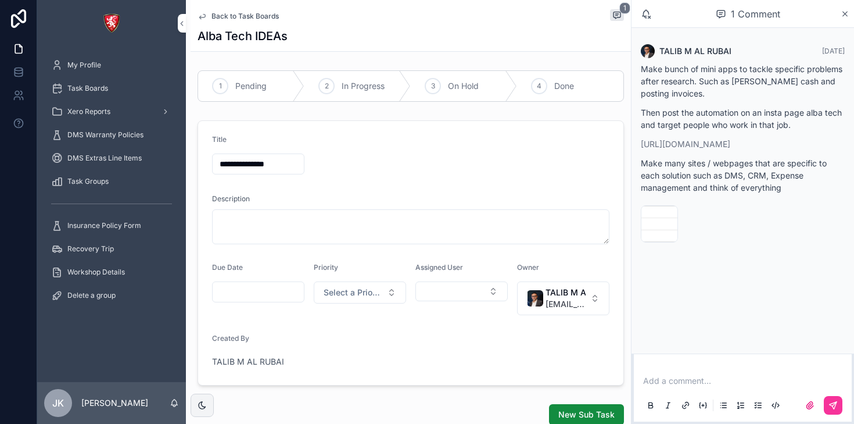  I want to click on a: Back to Task Boards, so click(238, 16).